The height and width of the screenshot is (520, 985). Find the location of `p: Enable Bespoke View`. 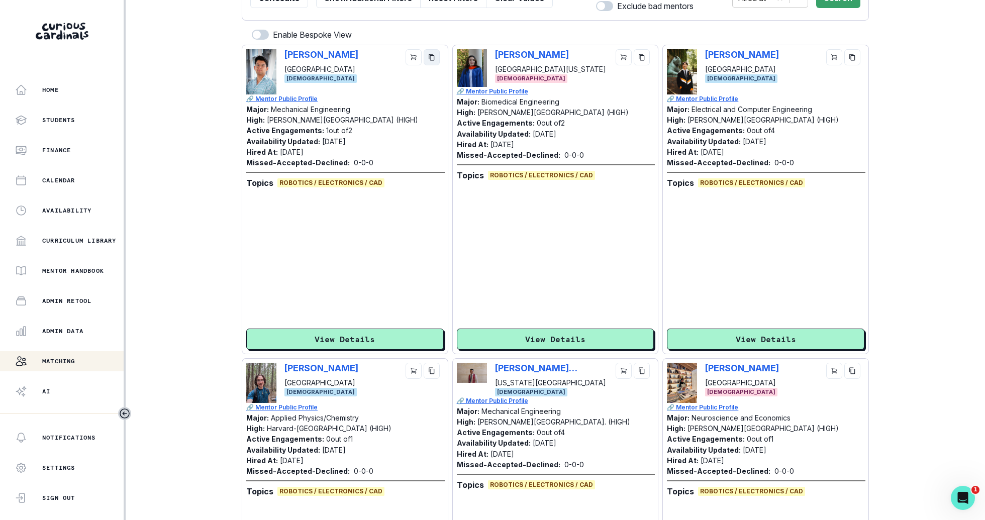

p: Enable Bespoke View is located at coordinates (312, 35).